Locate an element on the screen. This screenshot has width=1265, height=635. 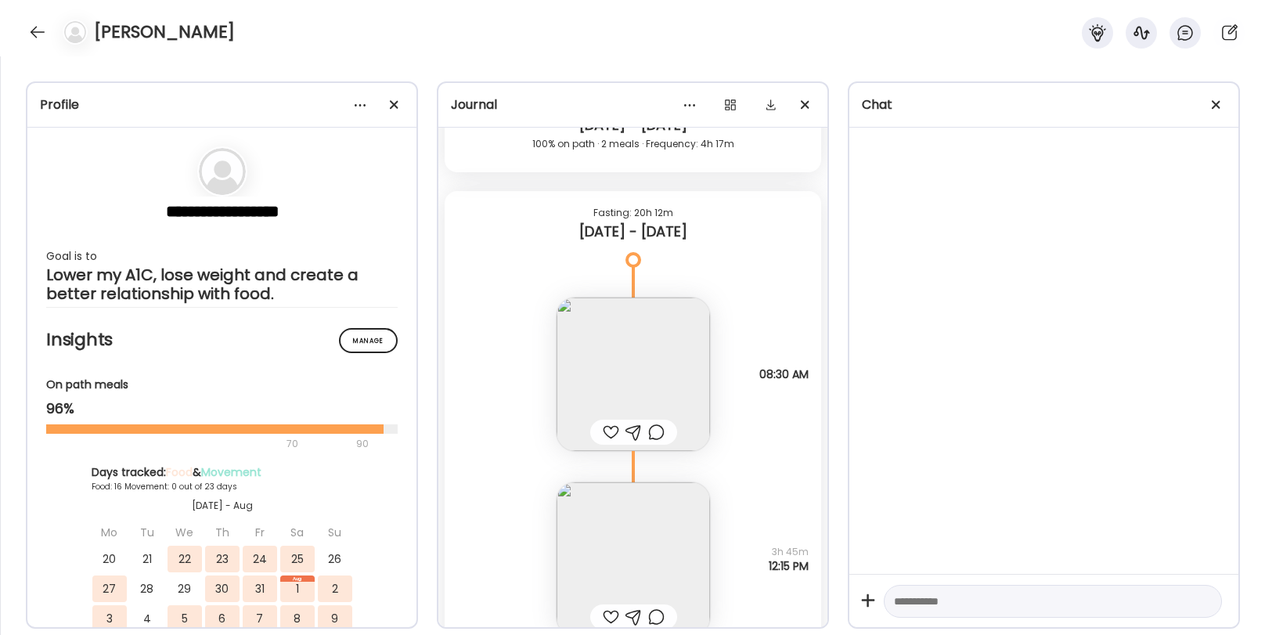
div: 96% is located at coordinates (222, 409).